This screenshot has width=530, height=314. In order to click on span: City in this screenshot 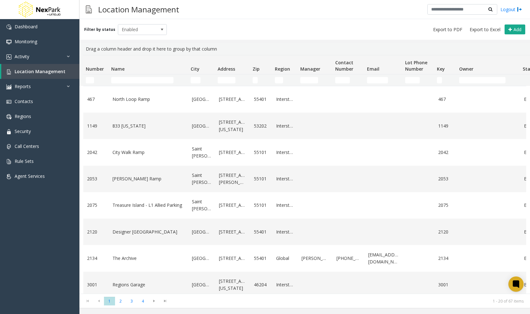, I will do `click(195, 69)`.